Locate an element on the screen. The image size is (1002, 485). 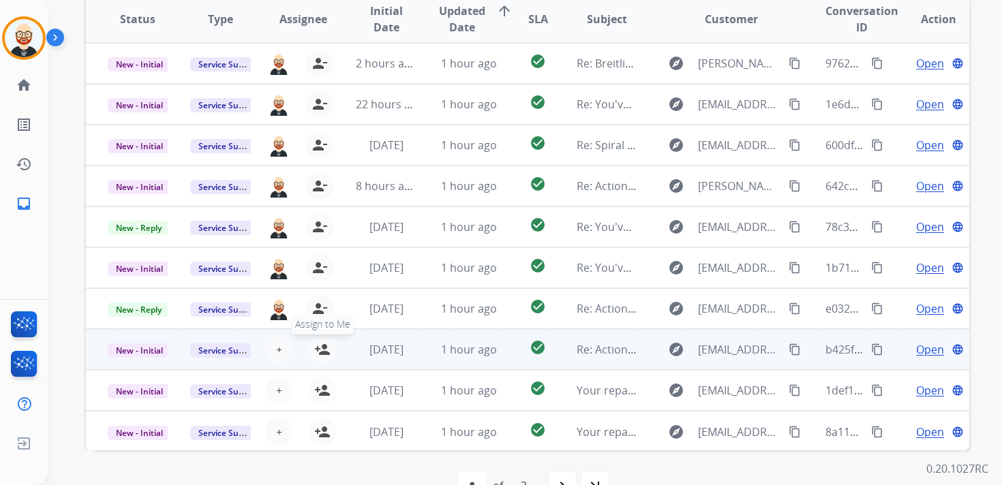
img: avatar is located at coordinates (24, 38).